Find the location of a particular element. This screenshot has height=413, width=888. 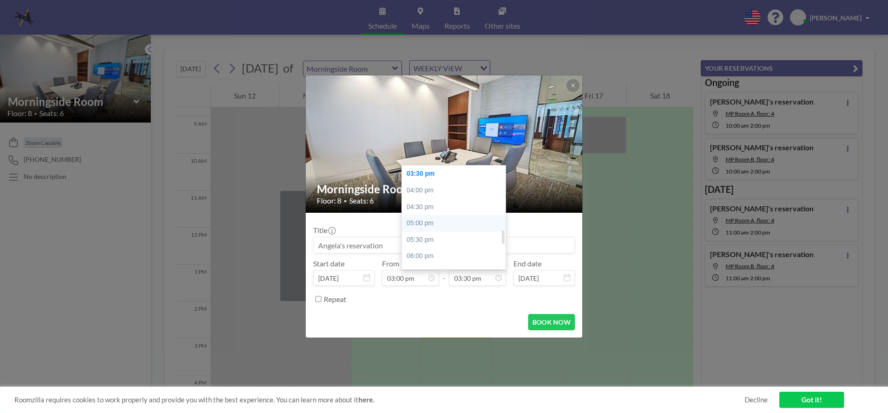

button: BOOK NOW is located at coordinates (551, 322).